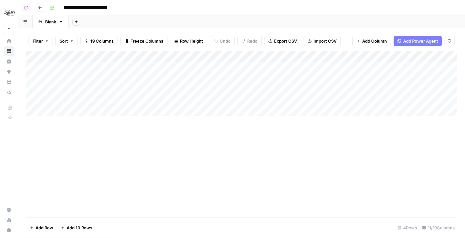 The image size is (465, 238). Describe the element at coordinates (76, 228) in the screenshot. I see `button: Add 10 Rows` at that location.